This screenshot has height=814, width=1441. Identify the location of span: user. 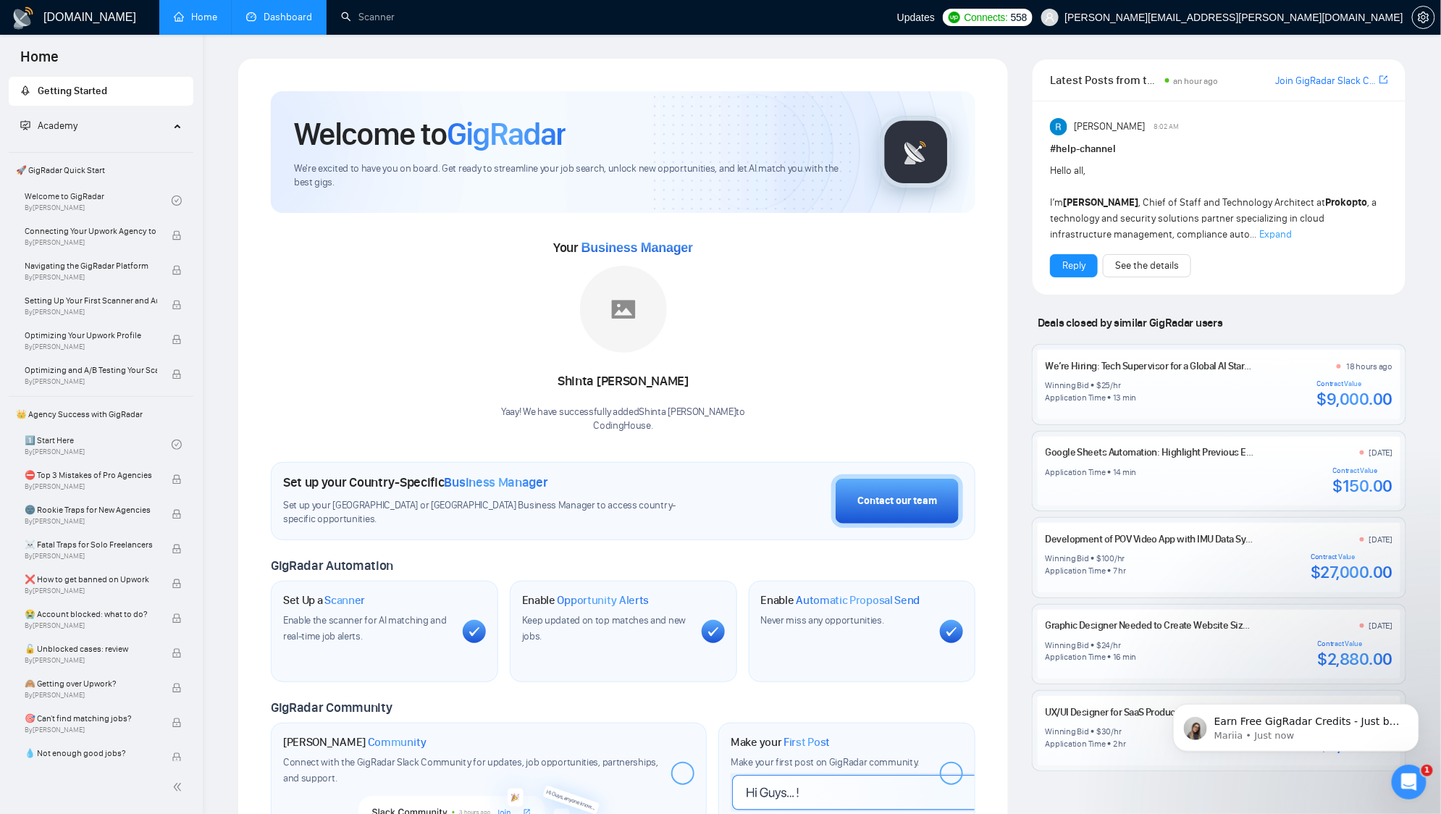
(1050, 17).